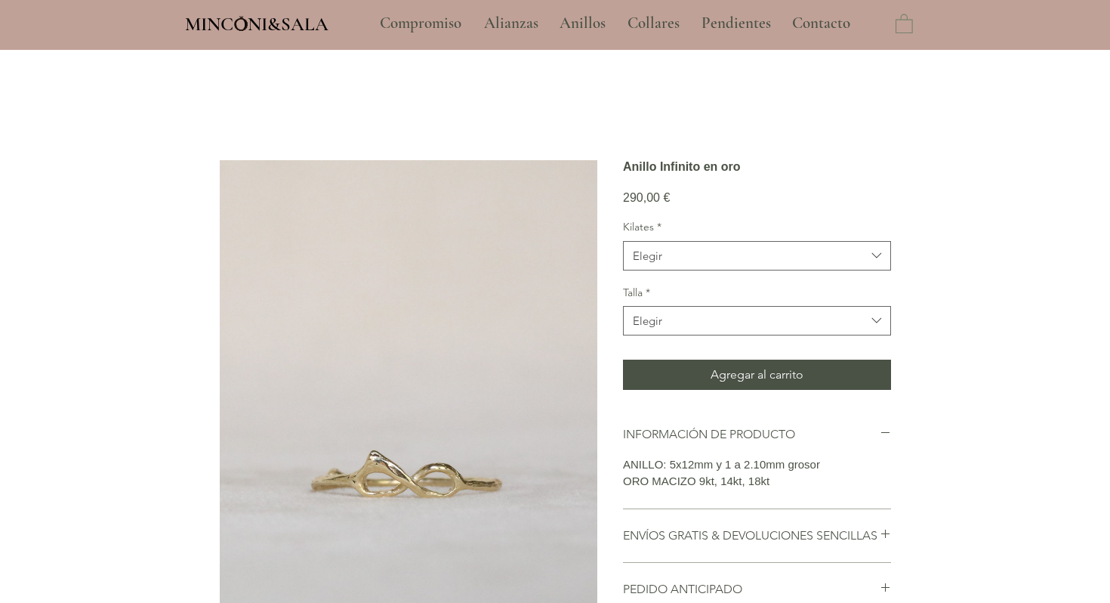 The image size is (1110, 603). I want to click on a: Compromiso, so click(421, 23).